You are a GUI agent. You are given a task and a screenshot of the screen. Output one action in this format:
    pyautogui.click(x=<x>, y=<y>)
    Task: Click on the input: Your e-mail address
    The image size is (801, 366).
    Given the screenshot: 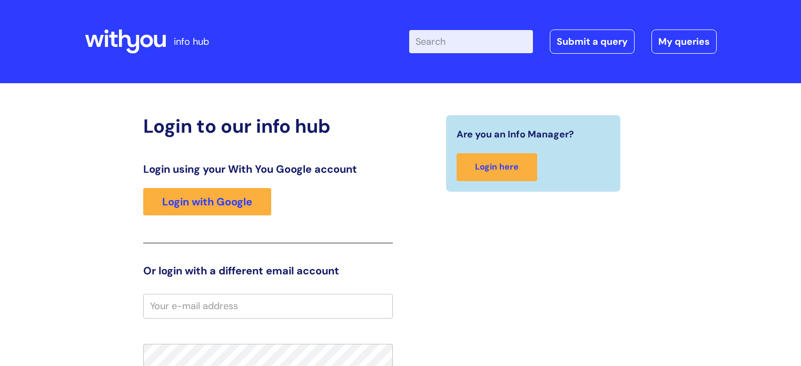 What is the action you would take?
    pyautogui.click(x=268, y=306)
    